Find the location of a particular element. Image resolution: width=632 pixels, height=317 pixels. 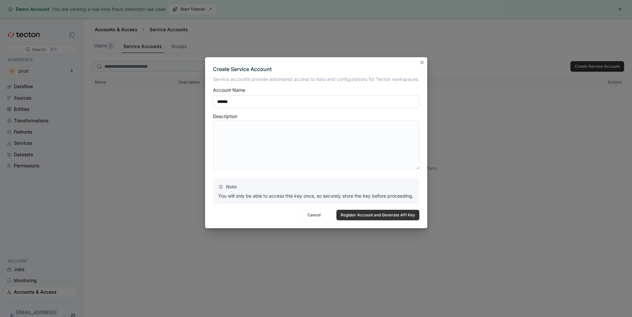

p: Service accounts provide automated access to data and configurations for Tecton workspaces. is located at coordinates (316, 79).